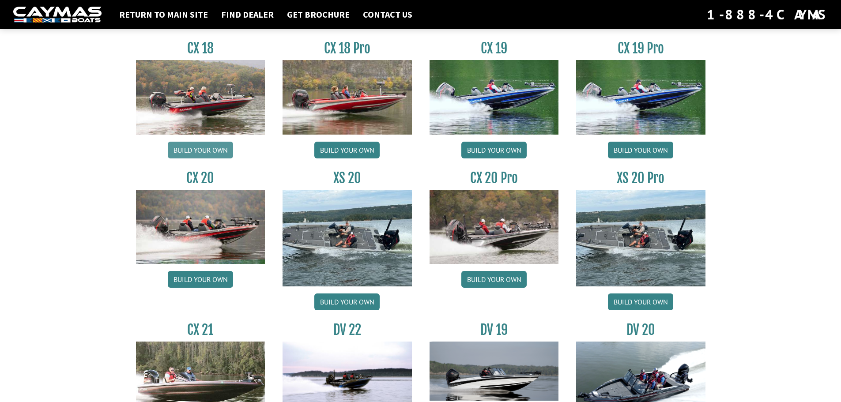  What do you see at coordinates (347, 178) in the screenshot?
I see `h3: XS 20` at bounding box center [347, 178].